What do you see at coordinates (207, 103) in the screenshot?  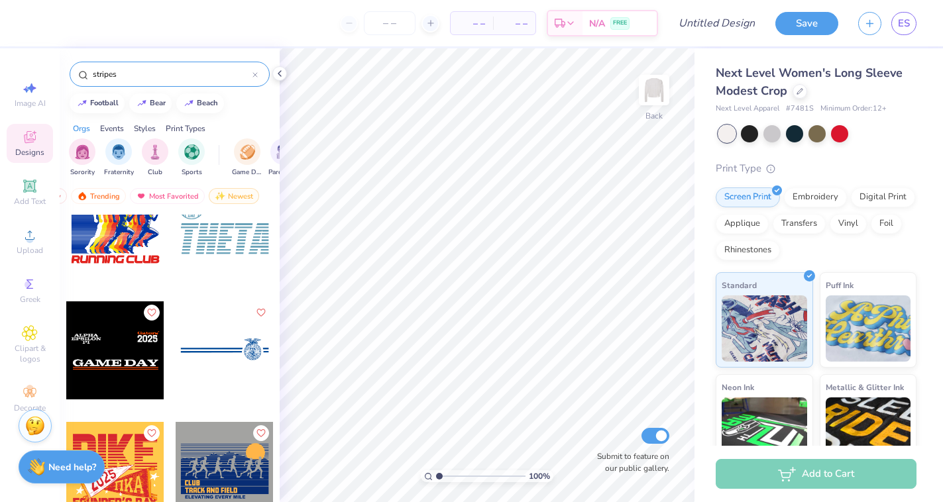 I see `div: beach` at bounding box center [207, 103].